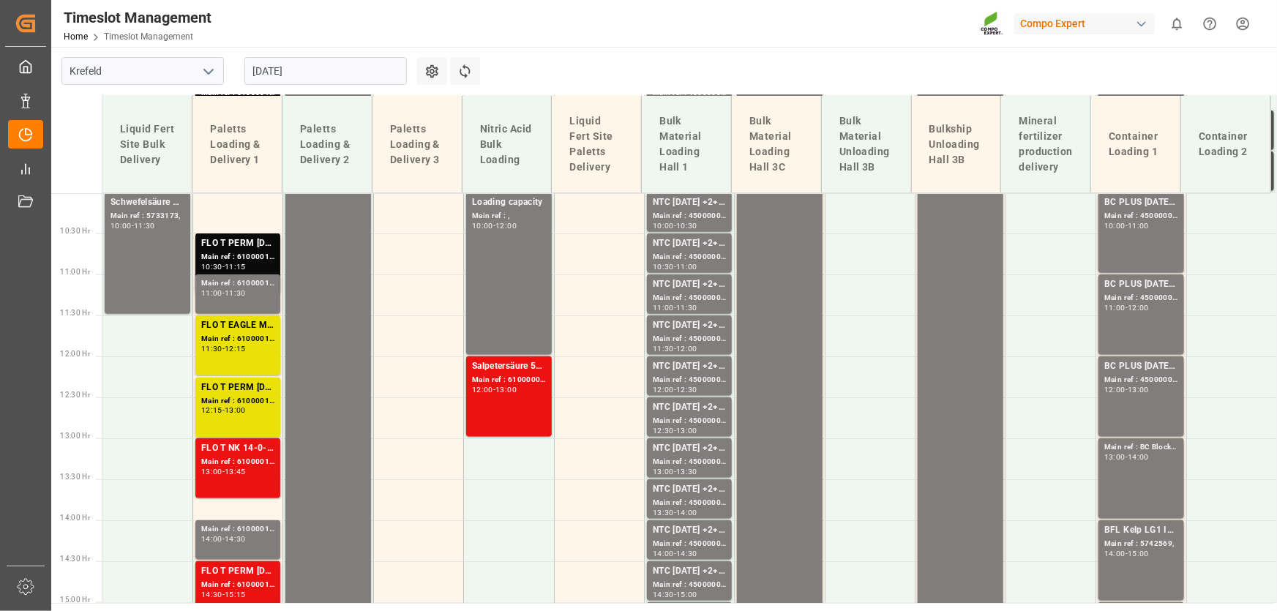 This screenshot has height=611, width=1277. Describe the element at coordinates (326, 71) in the screenshot. I see `input: DD.MM.YYYY` at that location.